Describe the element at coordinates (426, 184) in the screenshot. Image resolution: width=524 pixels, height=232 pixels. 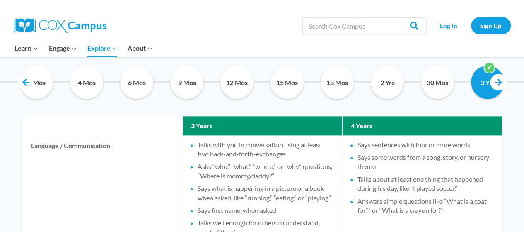
I see `li: Talks about at least one thing that happened during his day, like “I played soccer.”` at that location.